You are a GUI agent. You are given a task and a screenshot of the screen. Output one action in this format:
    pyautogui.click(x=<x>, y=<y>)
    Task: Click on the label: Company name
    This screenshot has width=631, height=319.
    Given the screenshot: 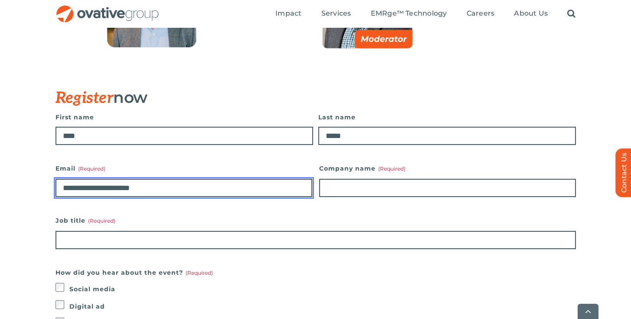 What is the action you would take?
    pyautogui.click(x=447, y=168)
    